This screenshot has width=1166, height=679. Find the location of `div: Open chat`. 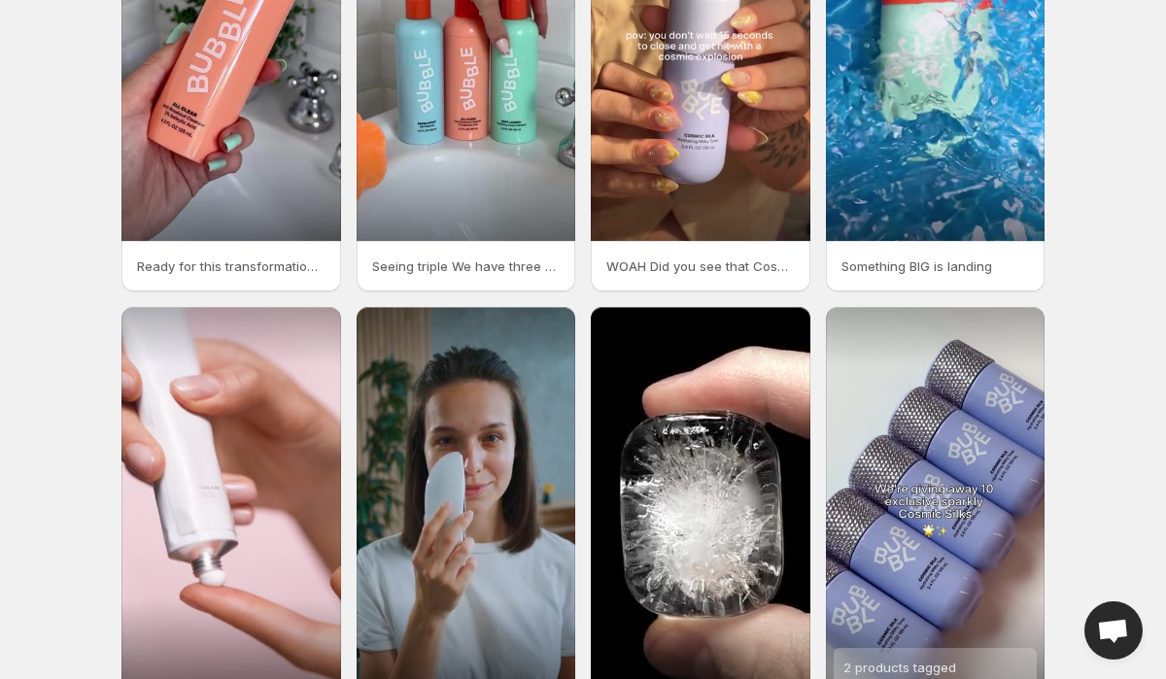

div: Open chat is located at coordinates (1113, 630).